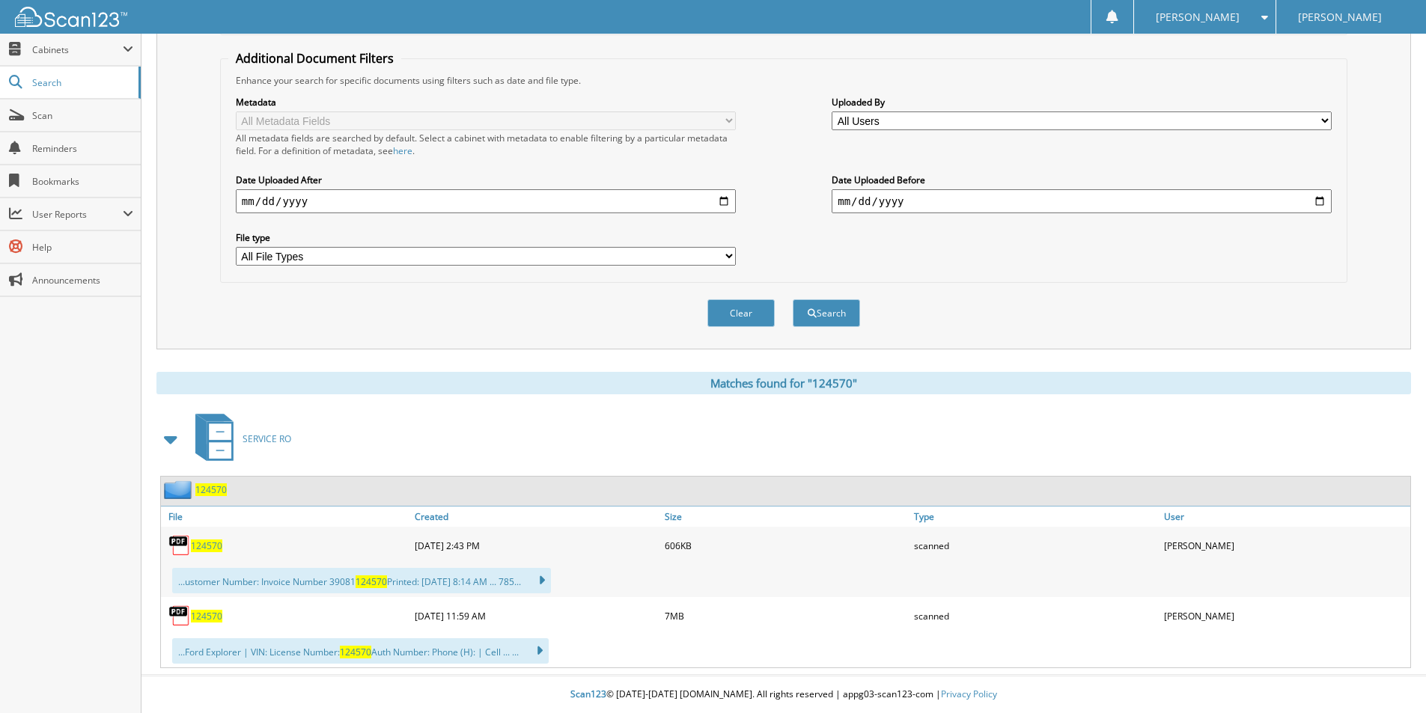 This screenshot has width=1426, height=713. What do you see at coordinates (82, 280) in the screenshot?
I see `span: Announcements` at bounding box center [82, 280].